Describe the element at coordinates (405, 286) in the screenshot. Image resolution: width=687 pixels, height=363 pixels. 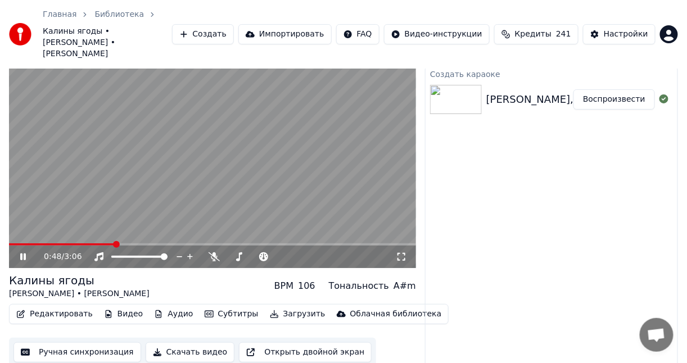
I see `div: A#m` at that location.